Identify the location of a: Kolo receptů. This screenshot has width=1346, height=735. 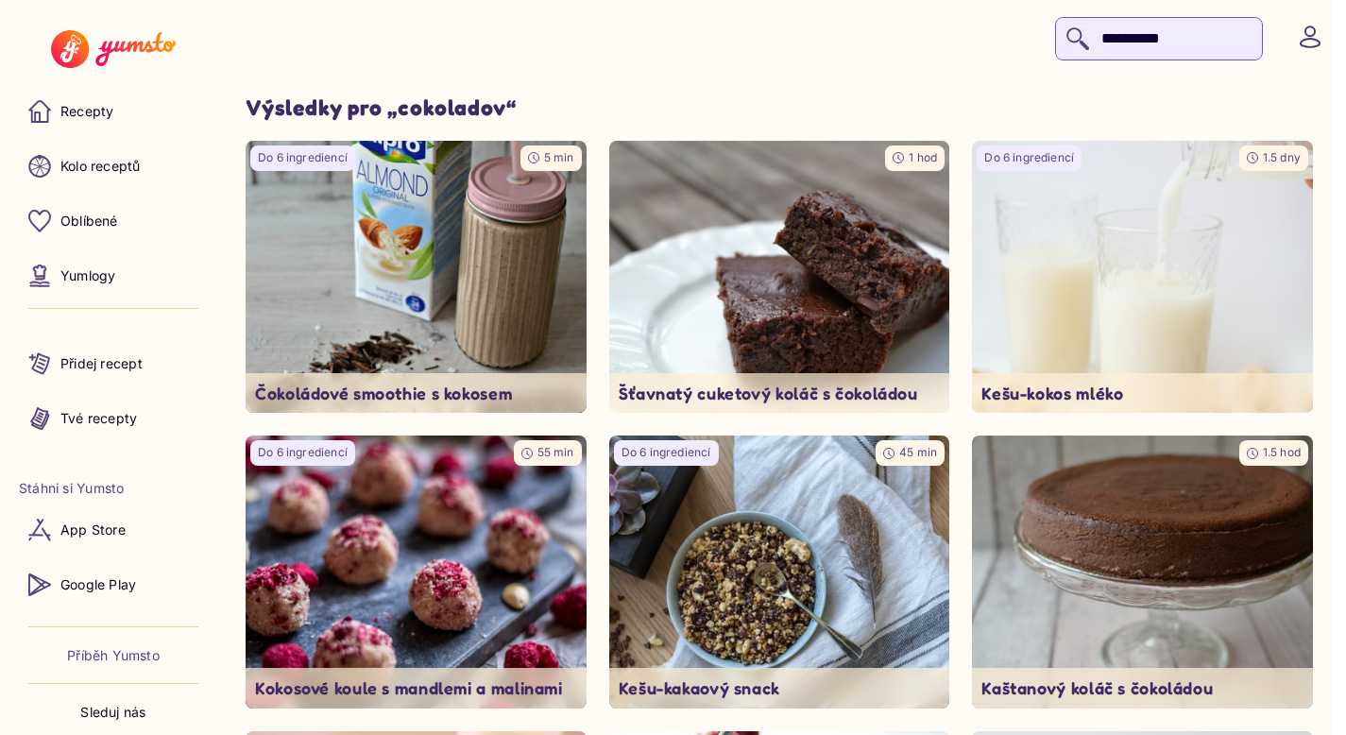
(113, 166).